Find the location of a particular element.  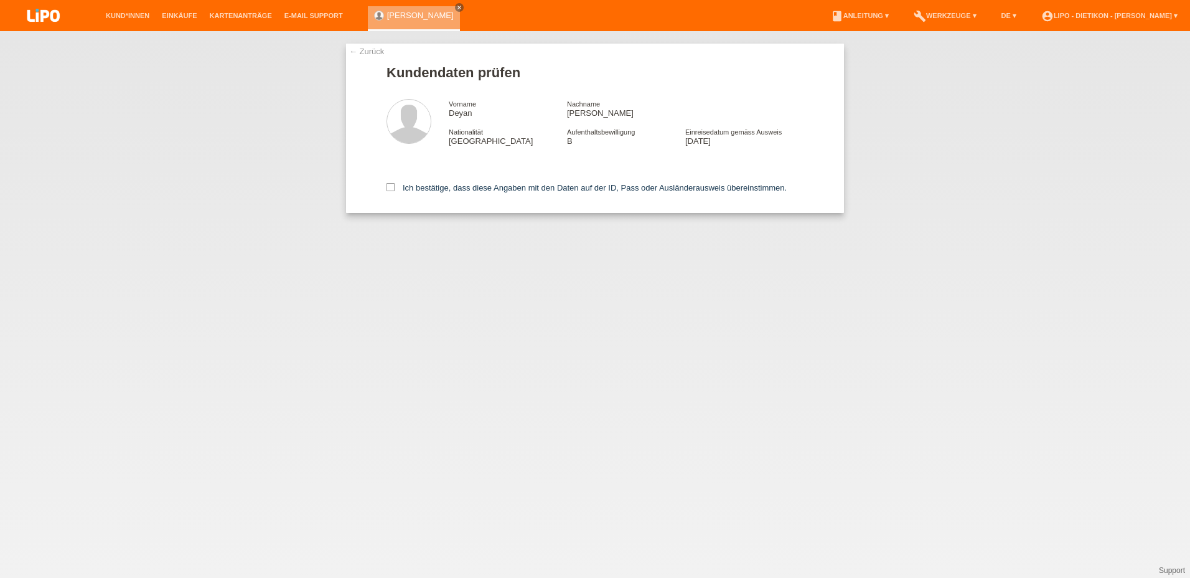

i: book is located at coordinates (837, 16).